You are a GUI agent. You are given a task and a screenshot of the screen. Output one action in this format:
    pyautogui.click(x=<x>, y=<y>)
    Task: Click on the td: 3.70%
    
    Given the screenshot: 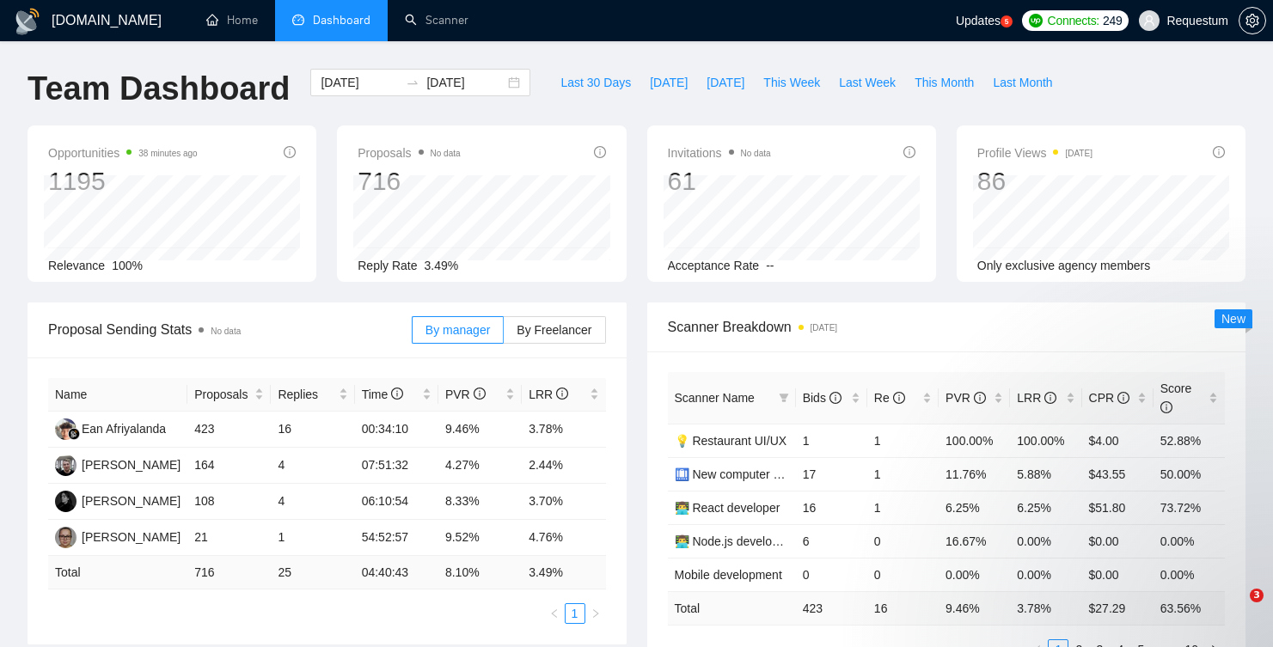 What is the action you would take?
    pyautogui.click(x=563, y=502)
    